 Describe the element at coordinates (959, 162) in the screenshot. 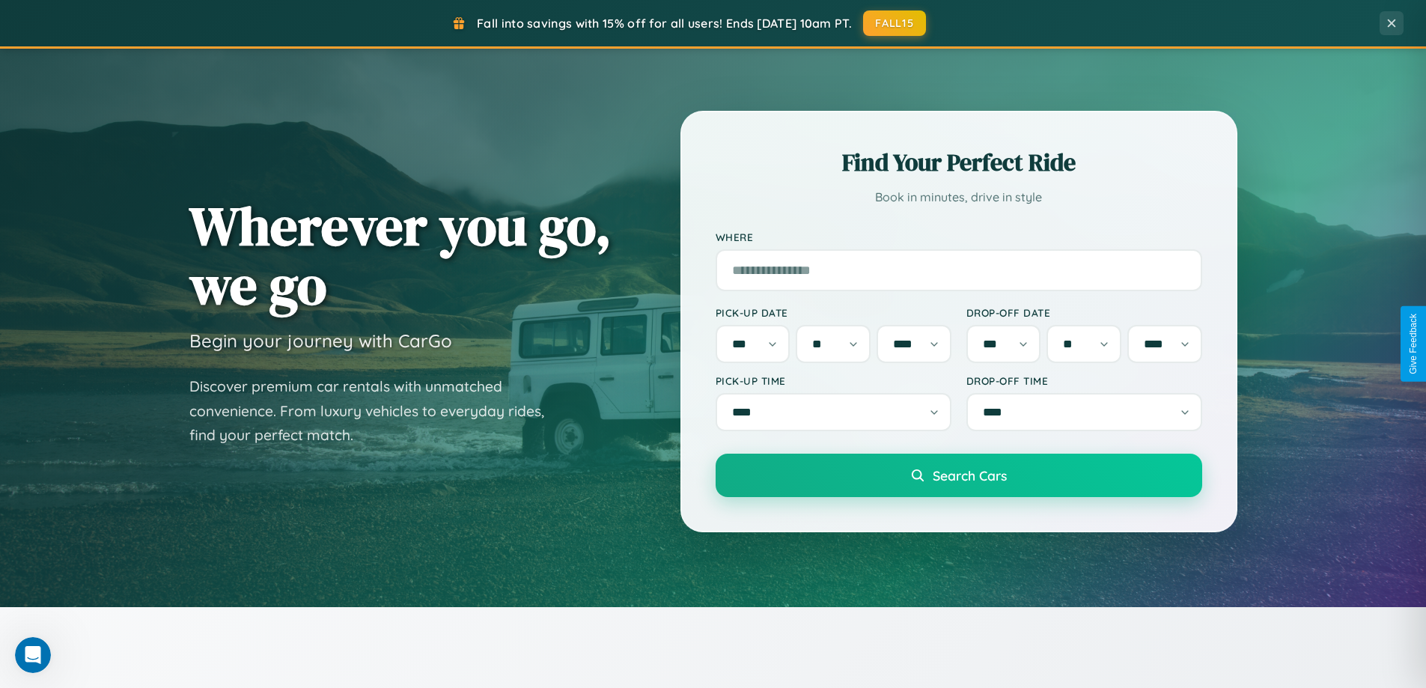

I see `h2: Find Your Perfect Ride` at that location.